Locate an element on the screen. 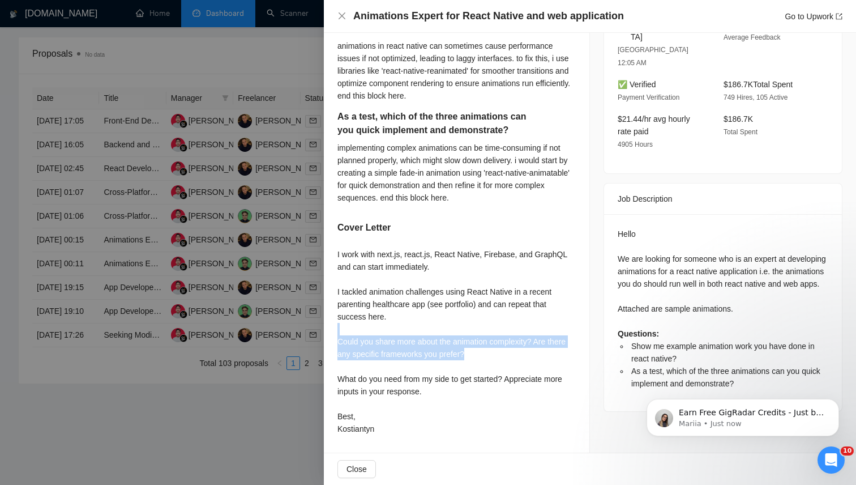 The image size is (856, 485). div: Hello We are looking for someone who is an expert at developing animations for a react native app... is located at coordinates (723, 309).